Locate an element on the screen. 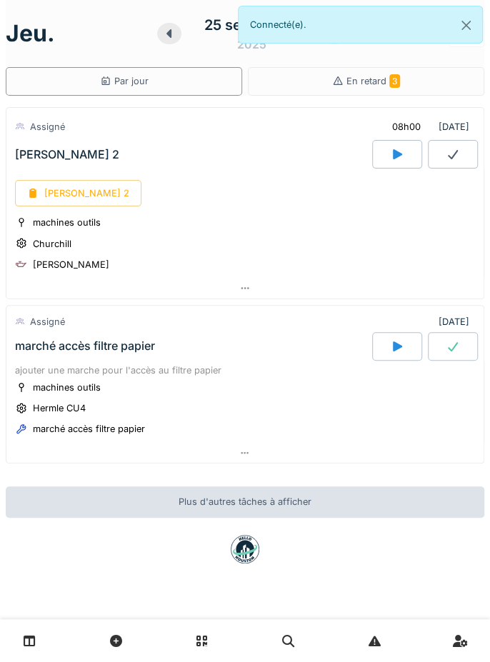 Image resolution: width=490 pixels, height=662 pixels. div: Churchill is located at coordinates (52, 244).